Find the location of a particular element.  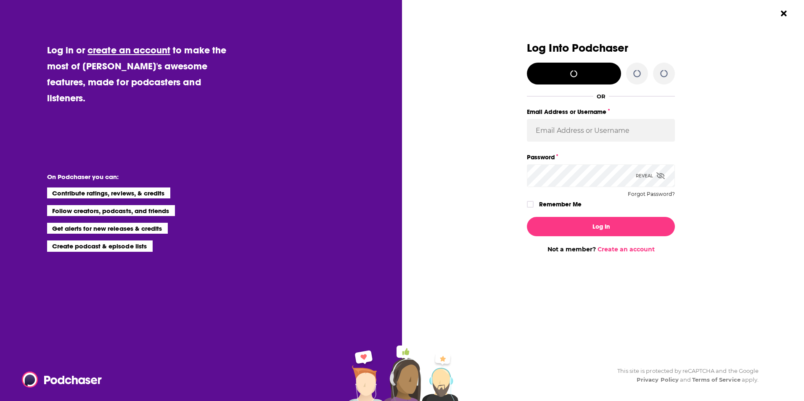

label: Email Address or Username is located at coordinates (601, 112).